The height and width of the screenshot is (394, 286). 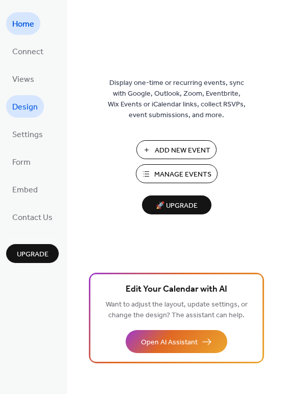 I want to click on a: Contact Us, so click(x=32, y=217).